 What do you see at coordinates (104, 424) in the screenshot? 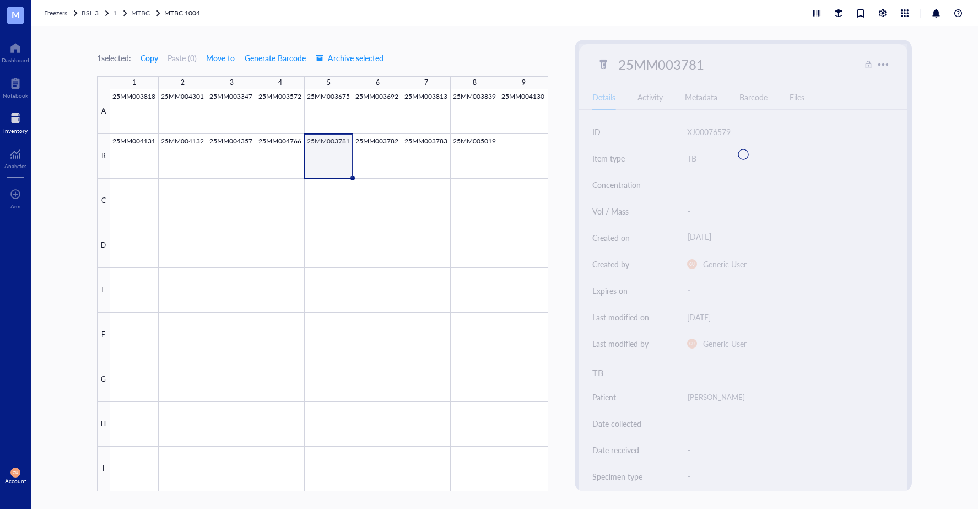
I see `div: H` at bounding box center [104, 424].